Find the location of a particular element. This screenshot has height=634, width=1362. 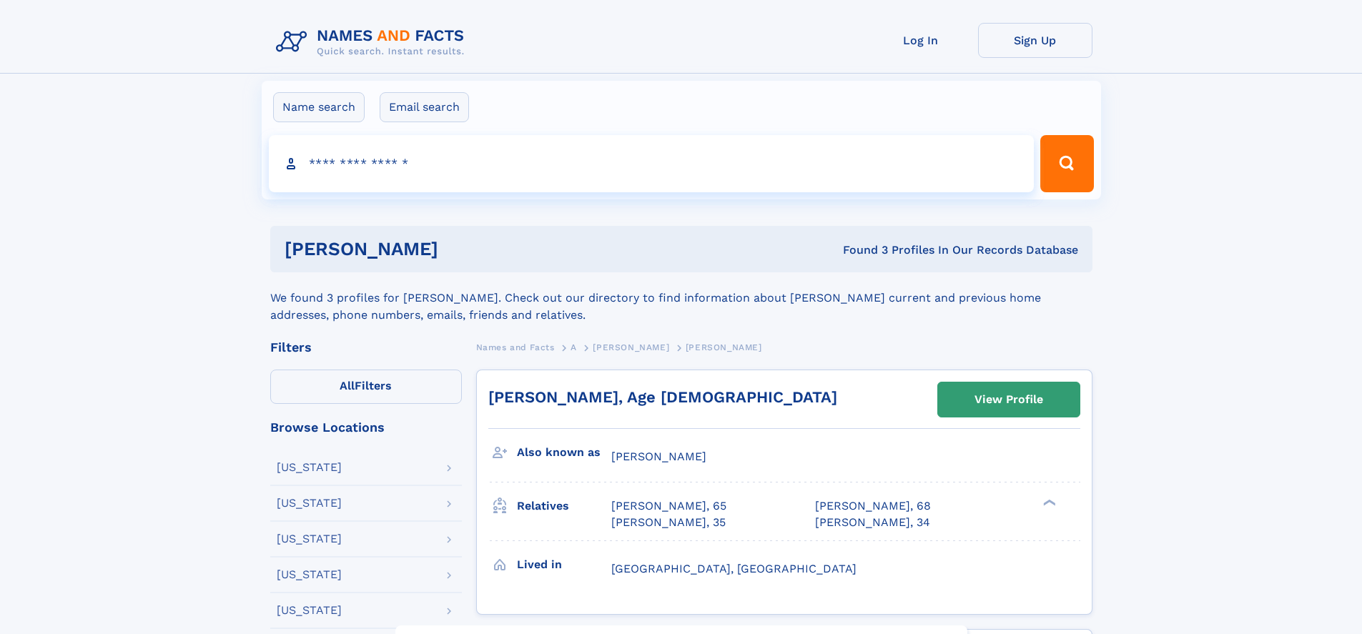

h3: Lived in is located at coordinates (564, 565).